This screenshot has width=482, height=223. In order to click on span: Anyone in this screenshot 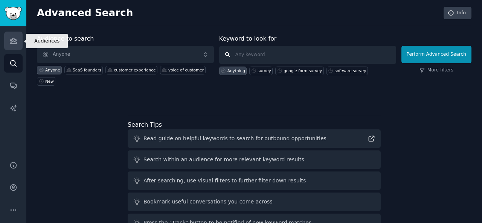, I will do `click(125, 55)`.